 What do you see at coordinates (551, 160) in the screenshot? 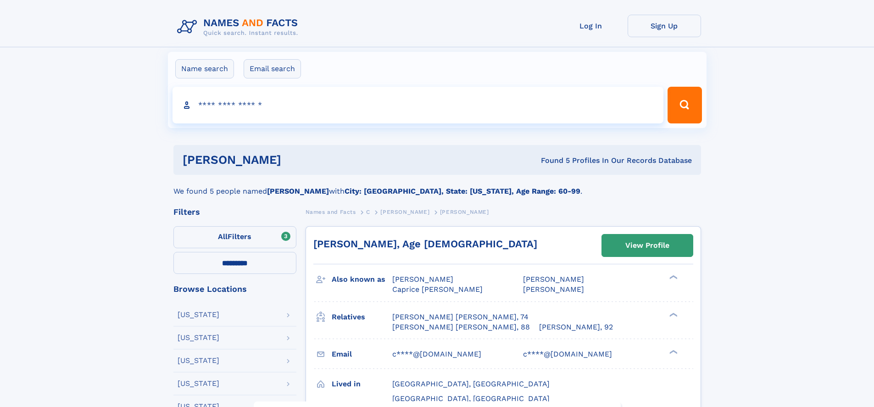
I see `div: Found 5 Profiles In Our Records Database` at bounding box center [551, 160].